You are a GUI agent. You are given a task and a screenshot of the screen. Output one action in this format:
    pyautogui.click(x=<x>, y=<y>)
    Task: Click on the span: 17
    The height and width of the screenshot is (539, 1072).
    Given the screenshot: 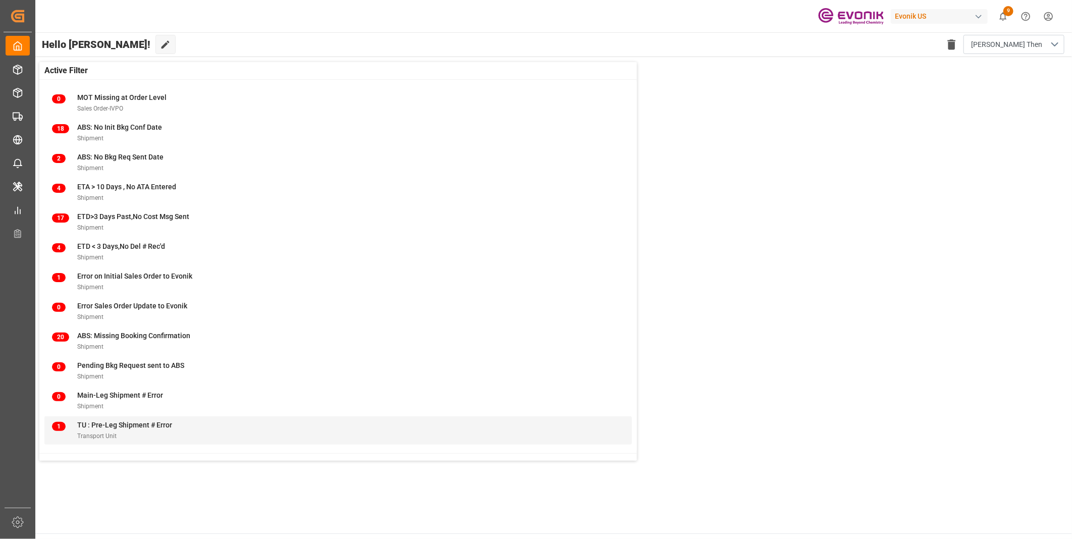 What is the action you would take?
    pyautogui.click(x=61, y=218)
    